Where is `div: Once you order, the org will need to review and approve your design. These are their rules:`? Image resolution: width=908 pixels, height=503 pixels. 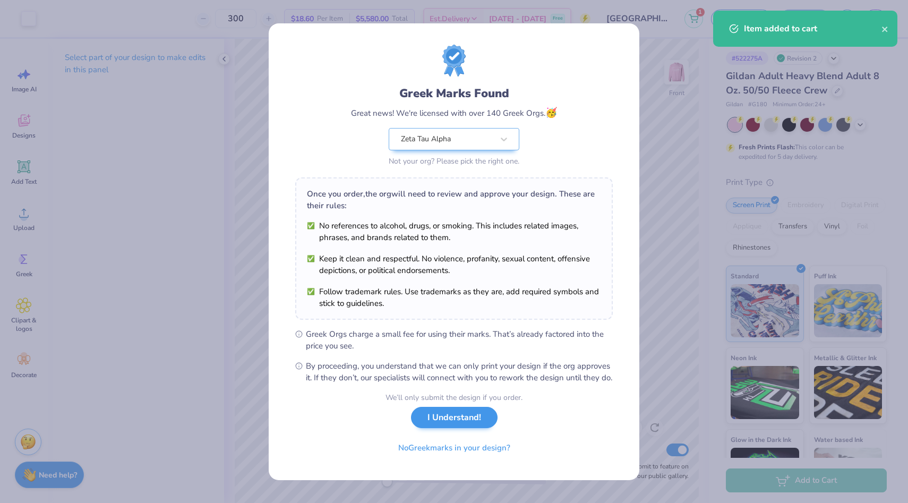
div: Once you order, the org will need to review and approve your design. These are their rules: is located at coordinates (454, 200).